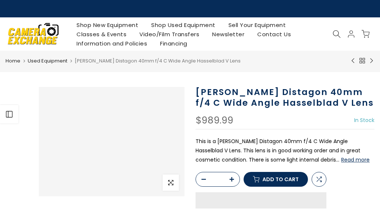  I want to click on a: Classes & Events, so click(102, 34).